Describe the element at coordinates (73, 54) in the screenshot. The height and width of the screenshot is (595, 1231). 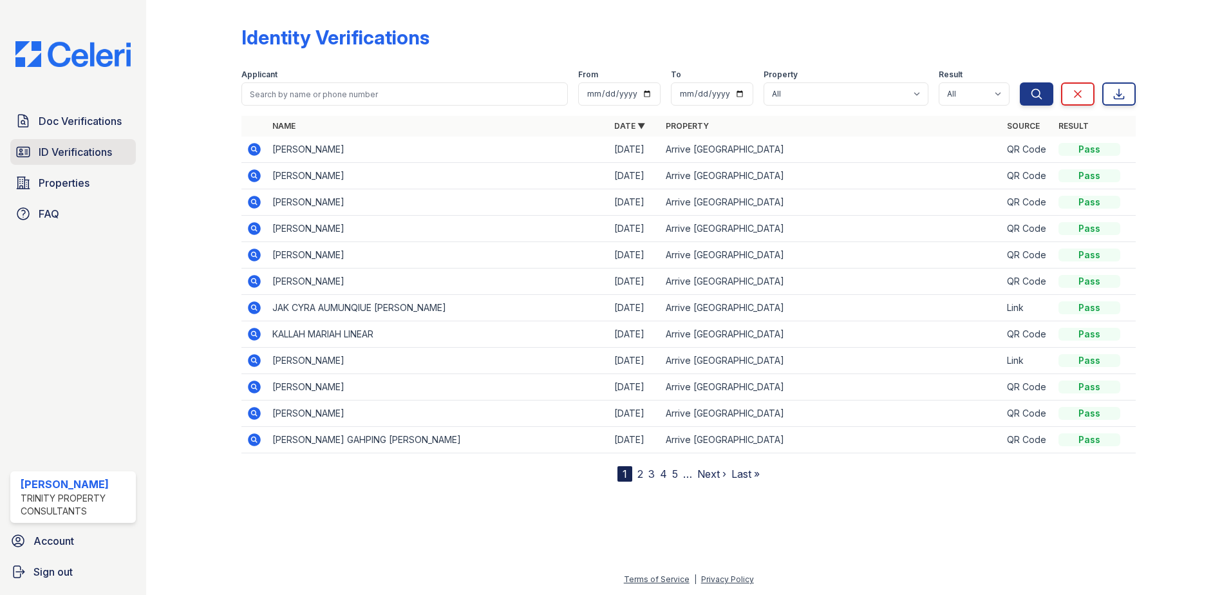
I see `img: CE_Logo_Blue-a8612792a0a2168367f1c8372b55b34899dd931a85d93a1a3d3e32e68fde9ad4.png` at that location.